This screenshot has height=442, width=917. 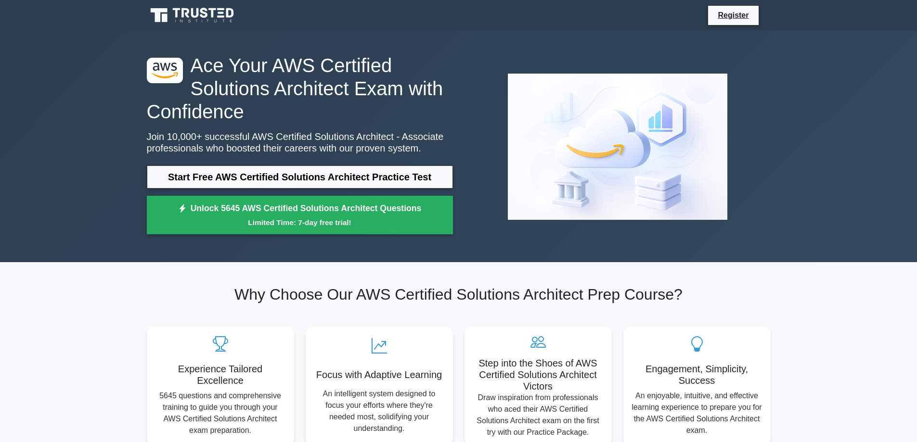 What do you see at coordinates (379, 411) in the screenshot?
I see `p: An intelligent system designed to focus your efforts where they're needed most, solidifying your ...` at bounding box center [379, 411].